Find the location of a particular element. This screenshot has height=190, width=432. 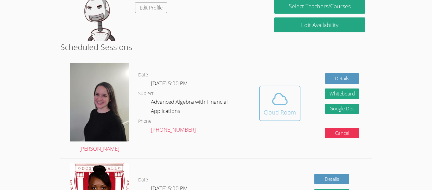

button: Cloud Room is located at coordinates (280, 103).